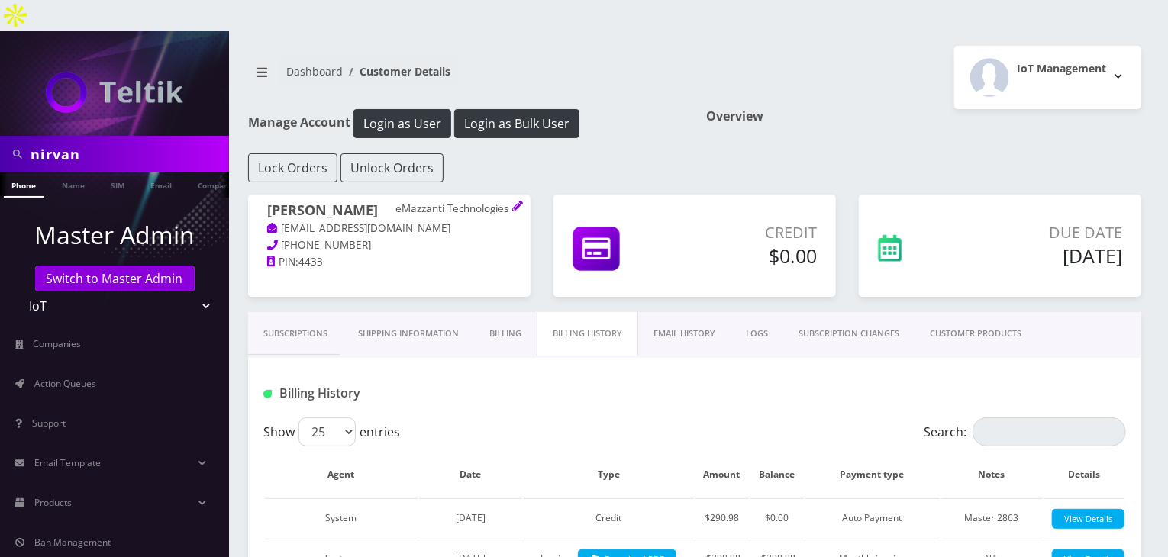 The height and width of the screenshot is (557, 1168). I want to click on th: Type, so click(608, 475).